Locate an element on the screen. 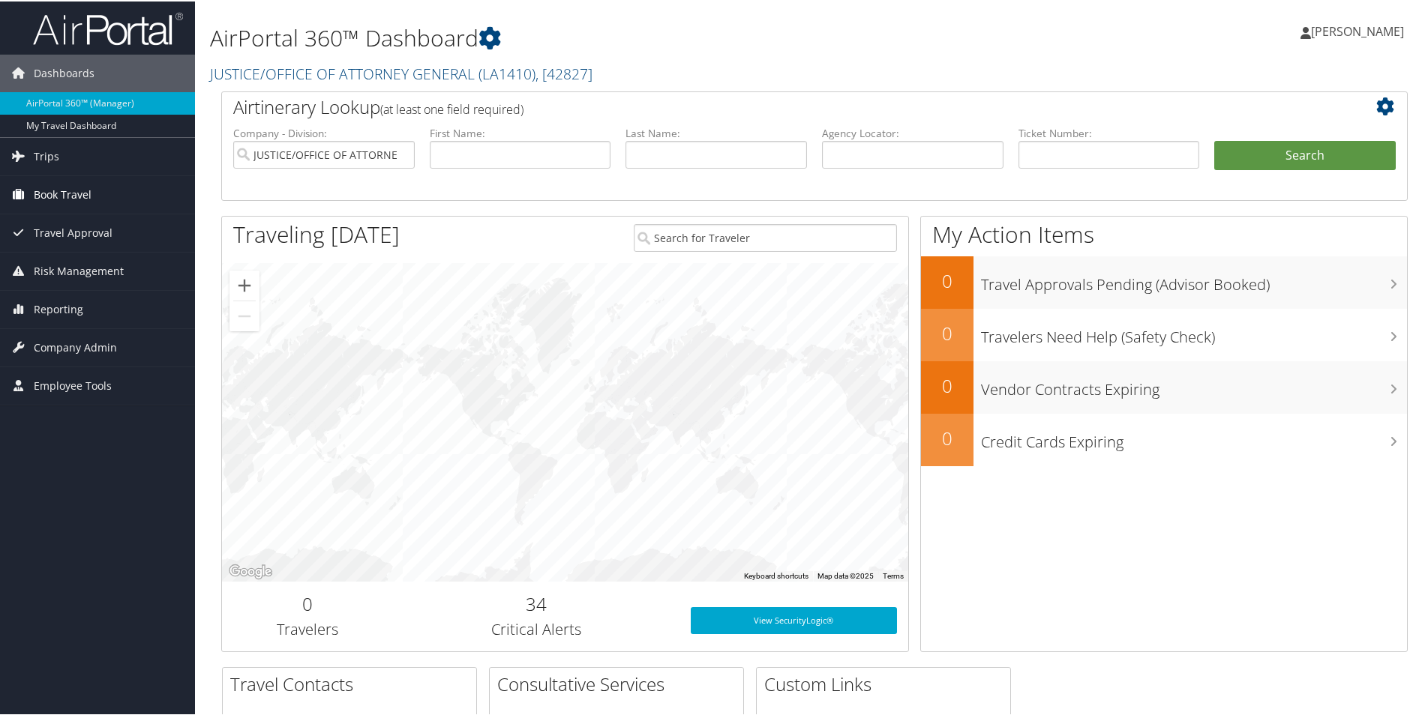  span: , [ 42827 ] is located at coordinates (564, 72).